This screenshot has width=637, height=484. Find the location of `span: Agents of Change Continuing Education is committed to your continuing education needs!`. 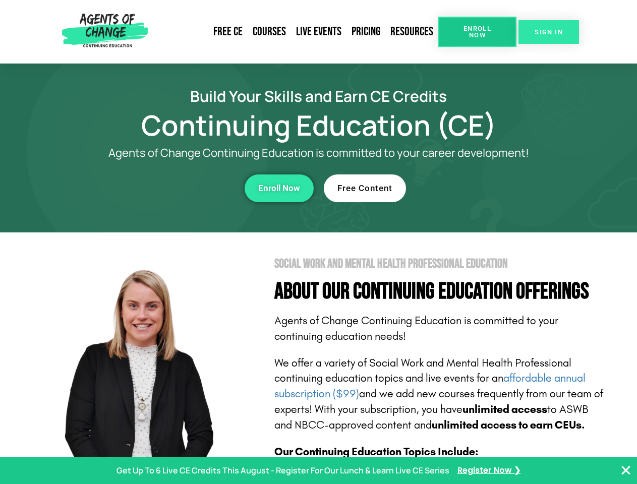

span: Agents of Change Continuing Education is committed to your continuing education needs! is located at coordinates (416, 328).